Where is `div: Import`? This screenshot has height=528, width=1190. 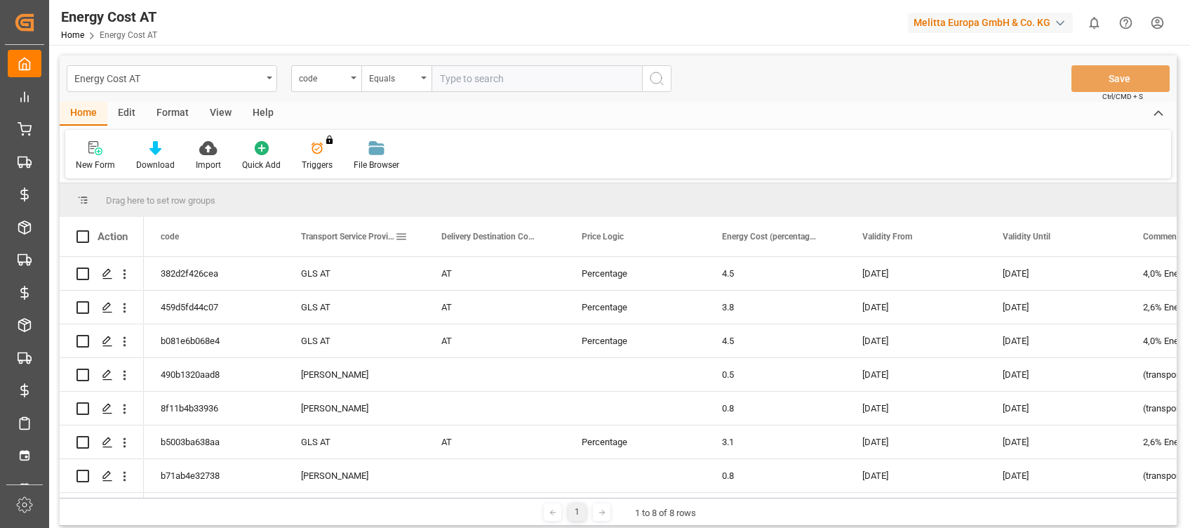 div: Import is located at coordinates (208, 165).